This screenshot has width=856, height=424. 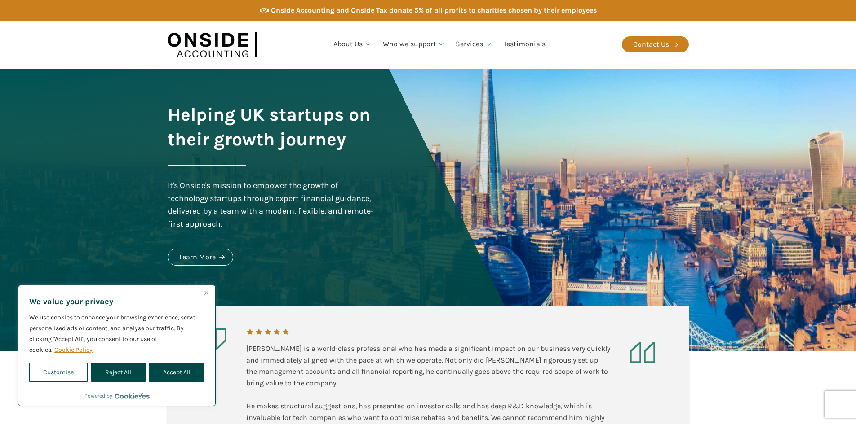 I want to click on div: Powered by, so click(x=117, y=396).